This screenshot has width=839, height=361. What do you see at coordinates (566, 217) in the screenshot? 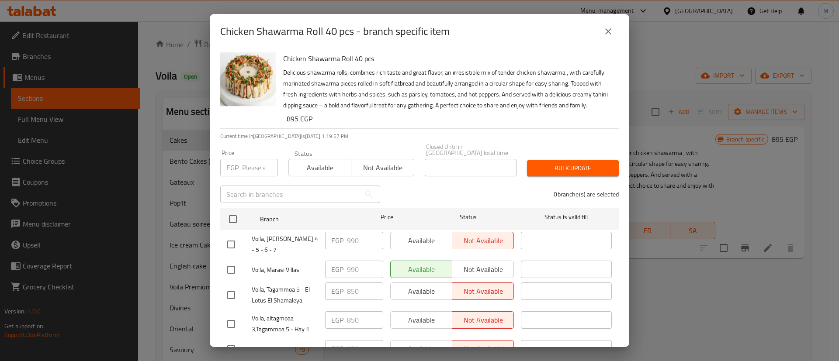
I see `span: Status is valid till` at bounding box center [566, 217].